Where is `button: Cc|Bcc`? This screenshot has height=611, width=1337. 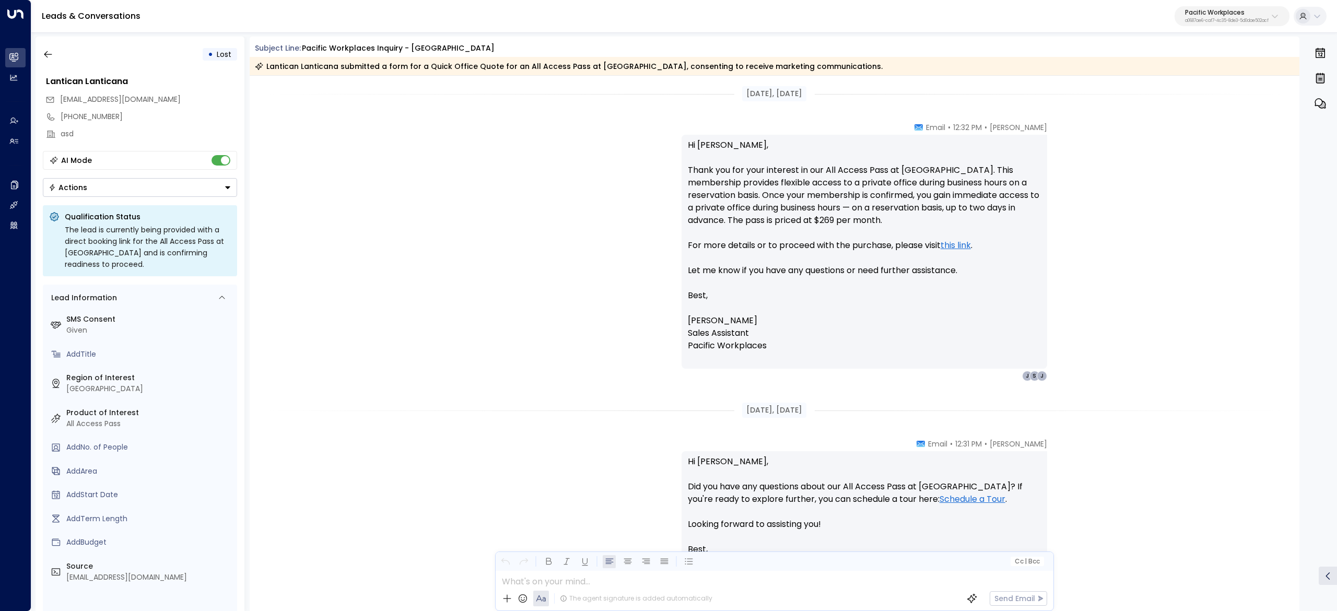
button: Cc|Bcc is located at coordinates (1027, 562).